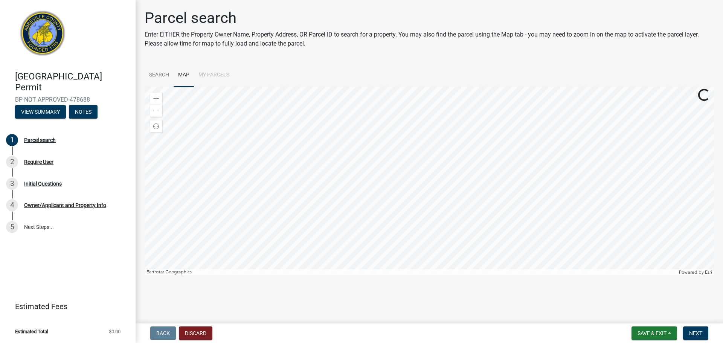 The image size is (723, 343). Describe the element at coordinates (430, 39) in the screenshot. I see `p: Enter EITHER the Property Owner Name, Property Address, OR Parcel ID to search for a property. Yo...` at that location.